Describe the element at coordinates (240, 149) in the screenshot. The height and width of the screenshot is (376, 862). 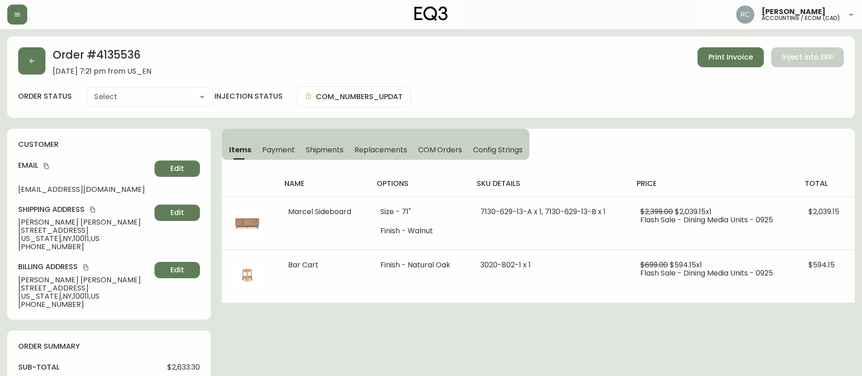
I see `span: Items` at that location.